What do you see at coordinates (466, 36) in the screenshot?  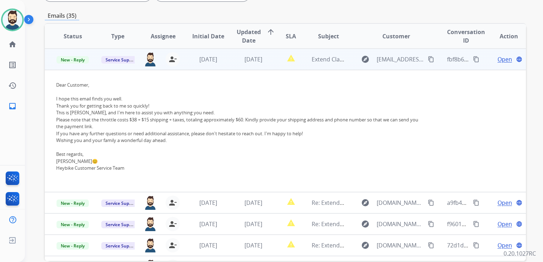 I see `span: Conversation ID` at bounding box center [466, 36].